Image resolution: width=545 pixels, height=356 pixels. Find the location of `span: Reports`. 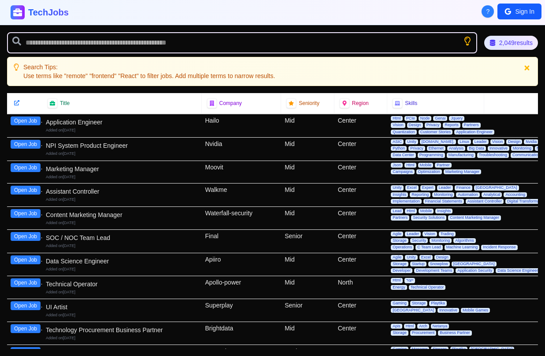

span: Reports is located at coordinates (452, 125).